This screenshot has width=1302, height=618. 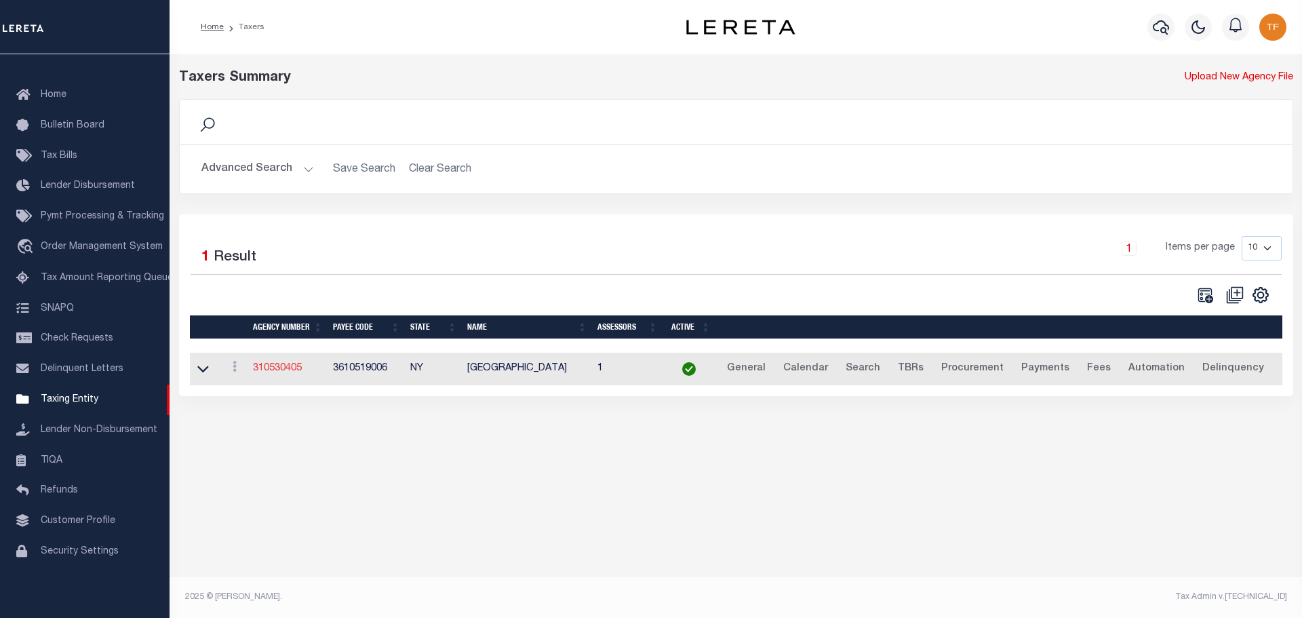 I want to click on a: Home, so click(x=212, y=27).